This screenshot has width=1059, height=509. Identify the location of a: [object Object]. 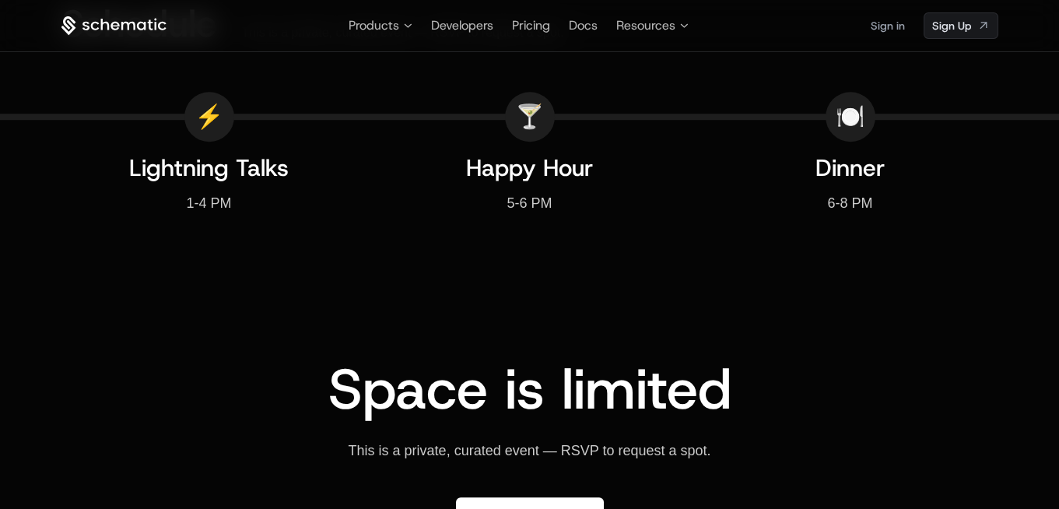
(961, 26).